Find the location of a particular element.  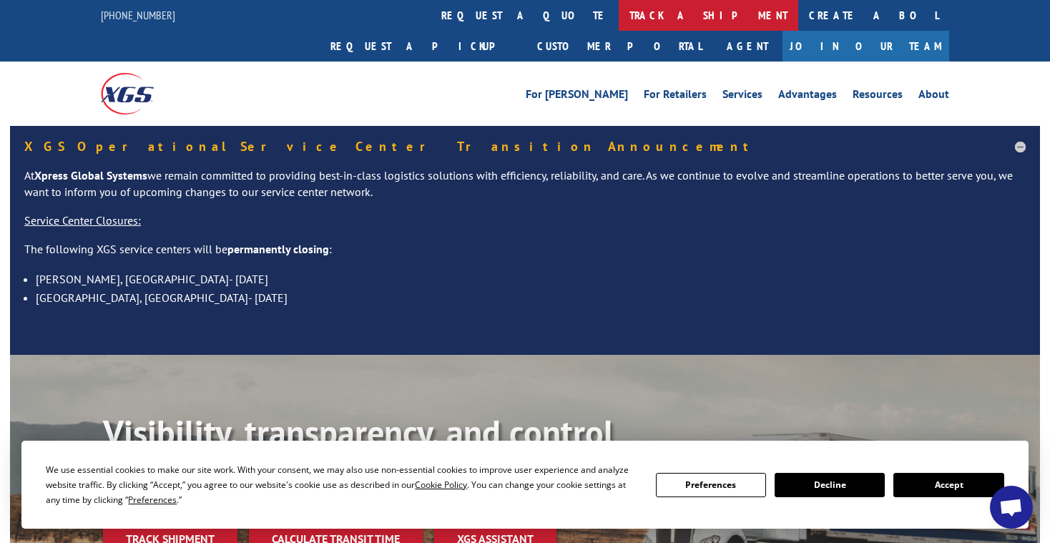

div: We use essential cookies to make our site work. With your consent, we may also use non-essential ... is located at coordinates (342, 484).